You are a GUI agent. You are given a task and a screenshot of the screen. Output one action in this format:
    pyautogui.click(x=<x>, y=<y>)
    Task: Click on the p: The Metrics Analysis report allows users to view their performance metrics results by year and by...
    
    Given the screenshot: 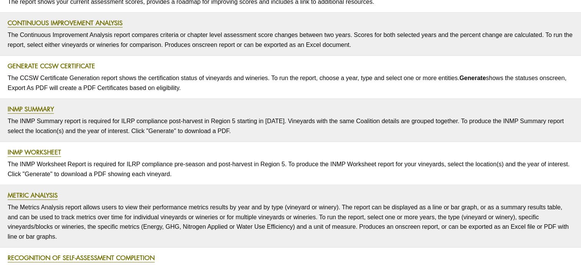 What is the action you would take?
    pyautogui.click(x=290, y=222)
    